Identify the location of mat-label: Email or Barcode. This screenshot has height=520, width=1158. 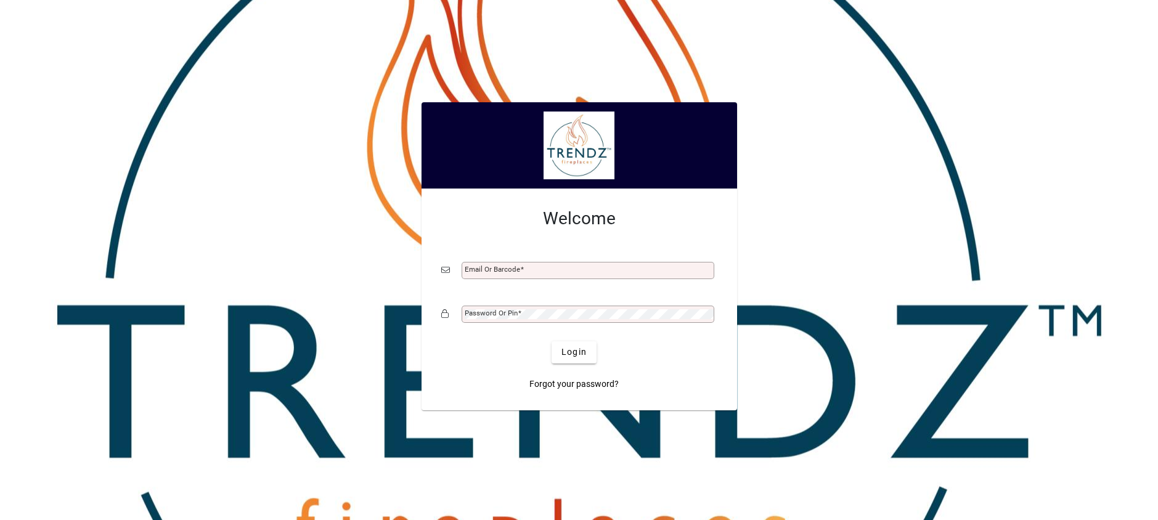
(492, 269).